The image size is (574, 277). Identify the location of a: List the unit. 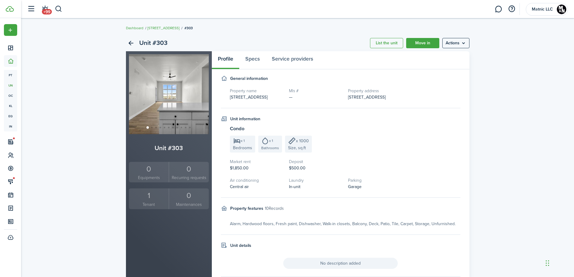
(387, 43).